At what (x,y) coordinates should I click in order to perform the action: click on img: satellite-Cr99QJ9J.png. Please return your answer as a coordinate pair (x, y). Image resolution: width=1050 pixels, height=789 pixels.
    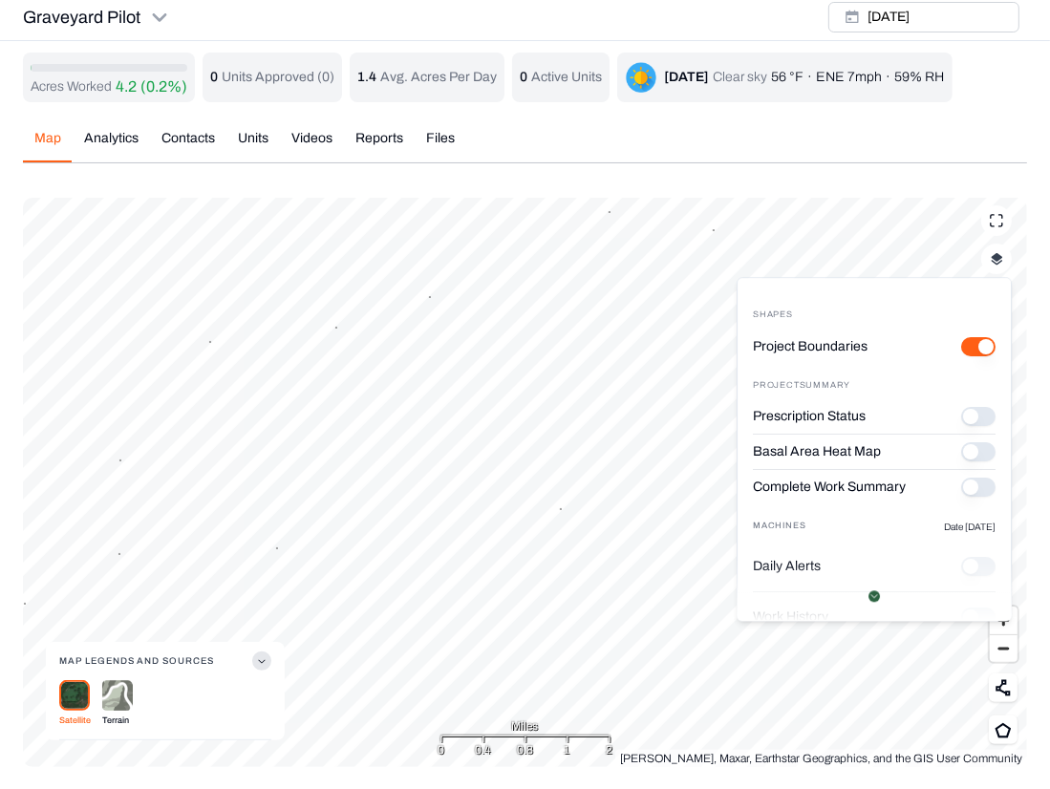
    Looking at the image, I should click on (74, 695).